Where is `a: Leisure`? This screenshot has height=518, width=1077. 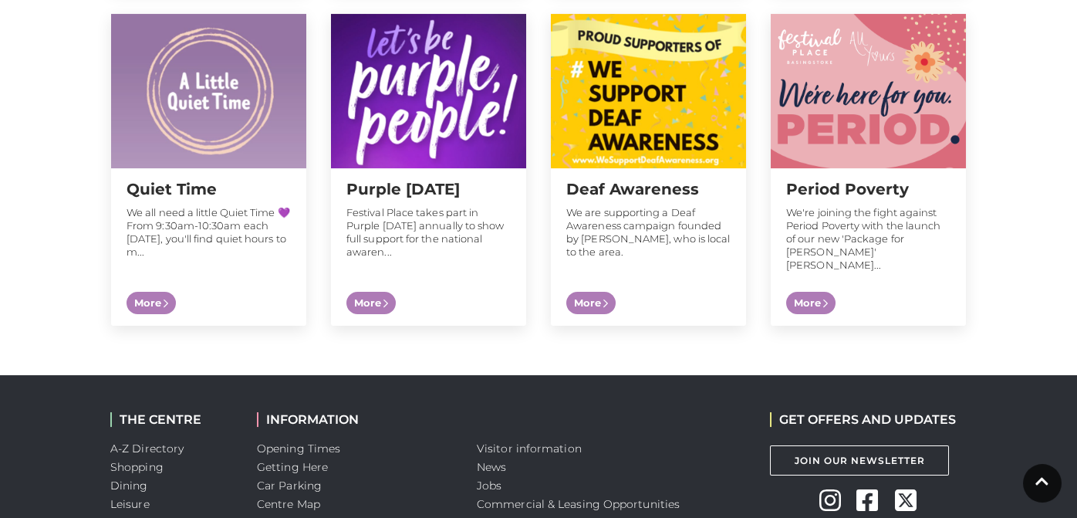
a: Leisure is located at coordinates (130, 504).